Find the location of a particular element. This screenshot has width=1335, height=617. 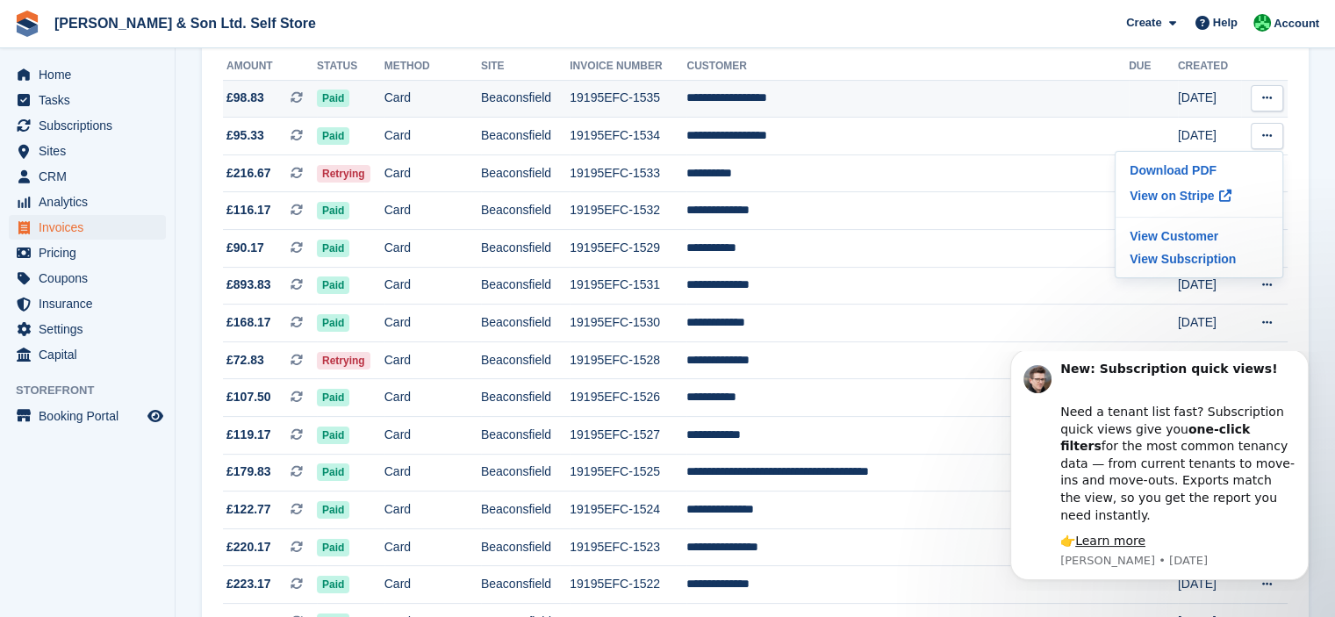

p: View Customer is located at coordinates (1199, 236).